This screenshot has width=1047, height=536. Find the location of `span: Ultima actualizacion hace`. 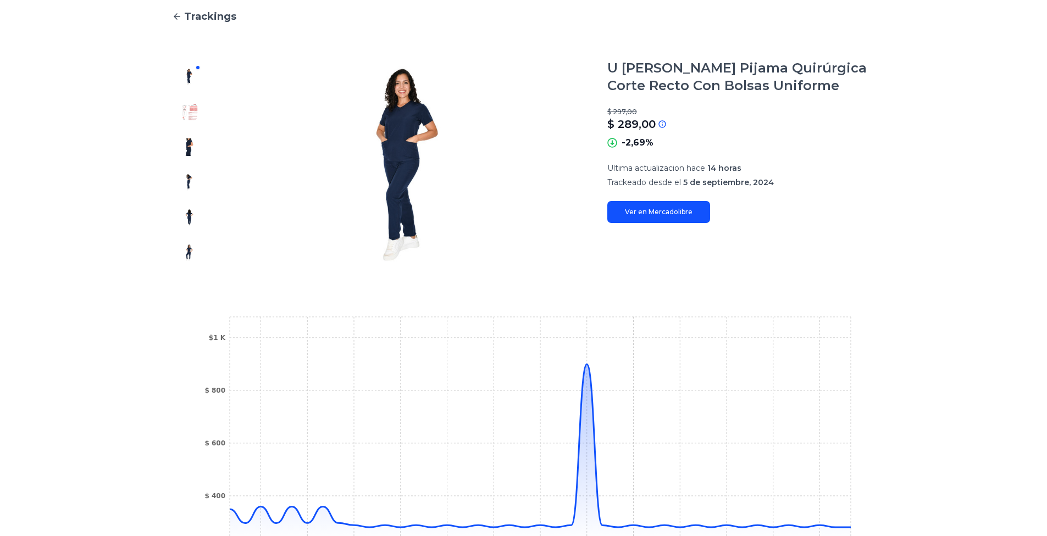

span: Ultima actualizacion hace is located at coordinates (656, 168).